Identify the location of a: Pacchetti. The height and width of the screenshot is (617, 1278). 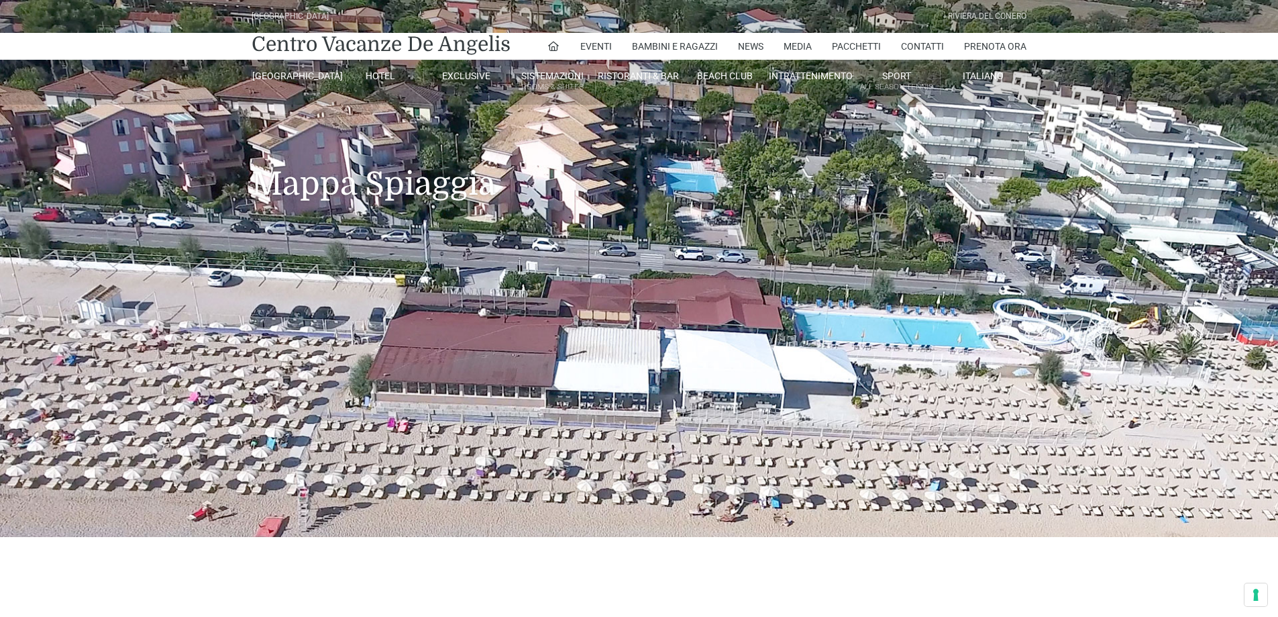
(856, 46).